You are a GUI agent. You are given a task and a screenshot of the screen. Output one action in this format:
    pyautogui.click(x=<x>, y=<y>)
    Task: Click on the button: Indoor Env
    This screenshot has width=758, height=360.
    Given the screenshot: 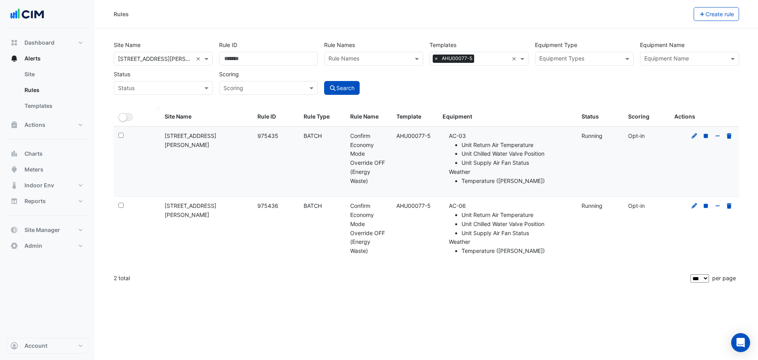 What is the action you would take?
    pyautogui.click(x=47, y=185)
    